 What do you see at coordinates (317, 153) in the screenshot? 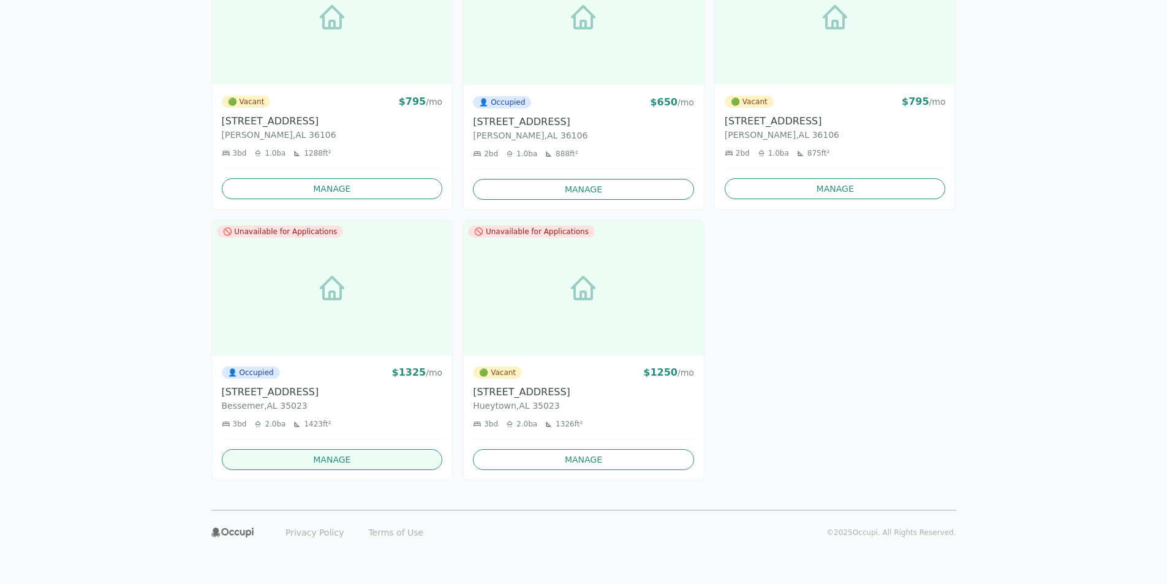
I see `span: 1288 ft²` at bounding box center [317, 153].